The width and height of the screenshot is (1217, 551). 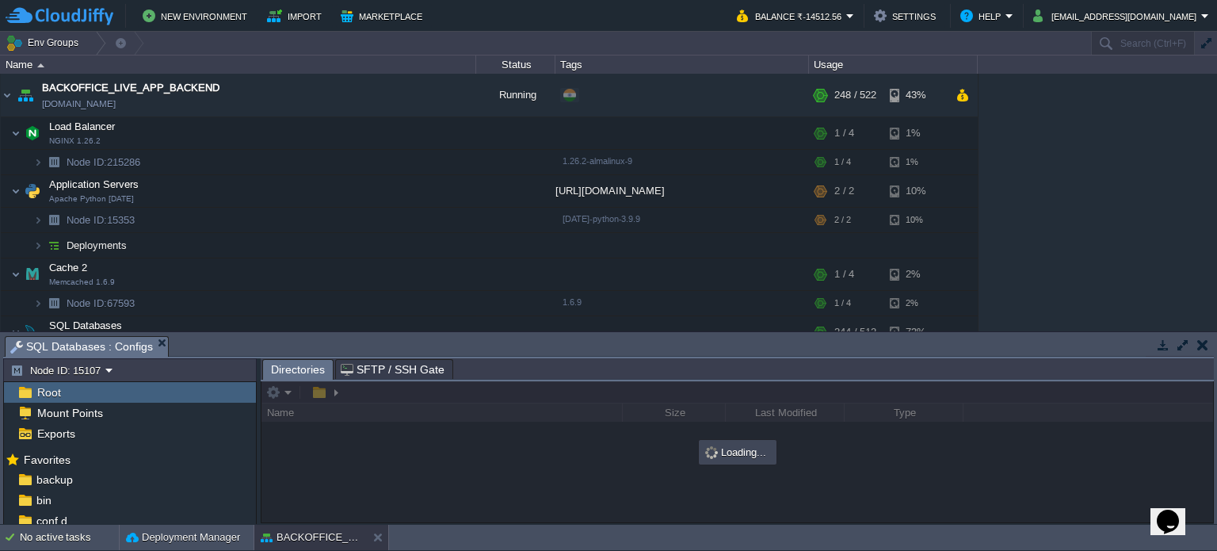 I want to click on span: Memcached 1.6.9, so click(x=82, y=282).